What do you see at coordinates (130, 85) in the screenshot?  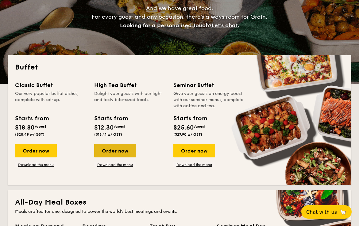 I see `div: High Tea Buffet` at bounding box center [130, 85].